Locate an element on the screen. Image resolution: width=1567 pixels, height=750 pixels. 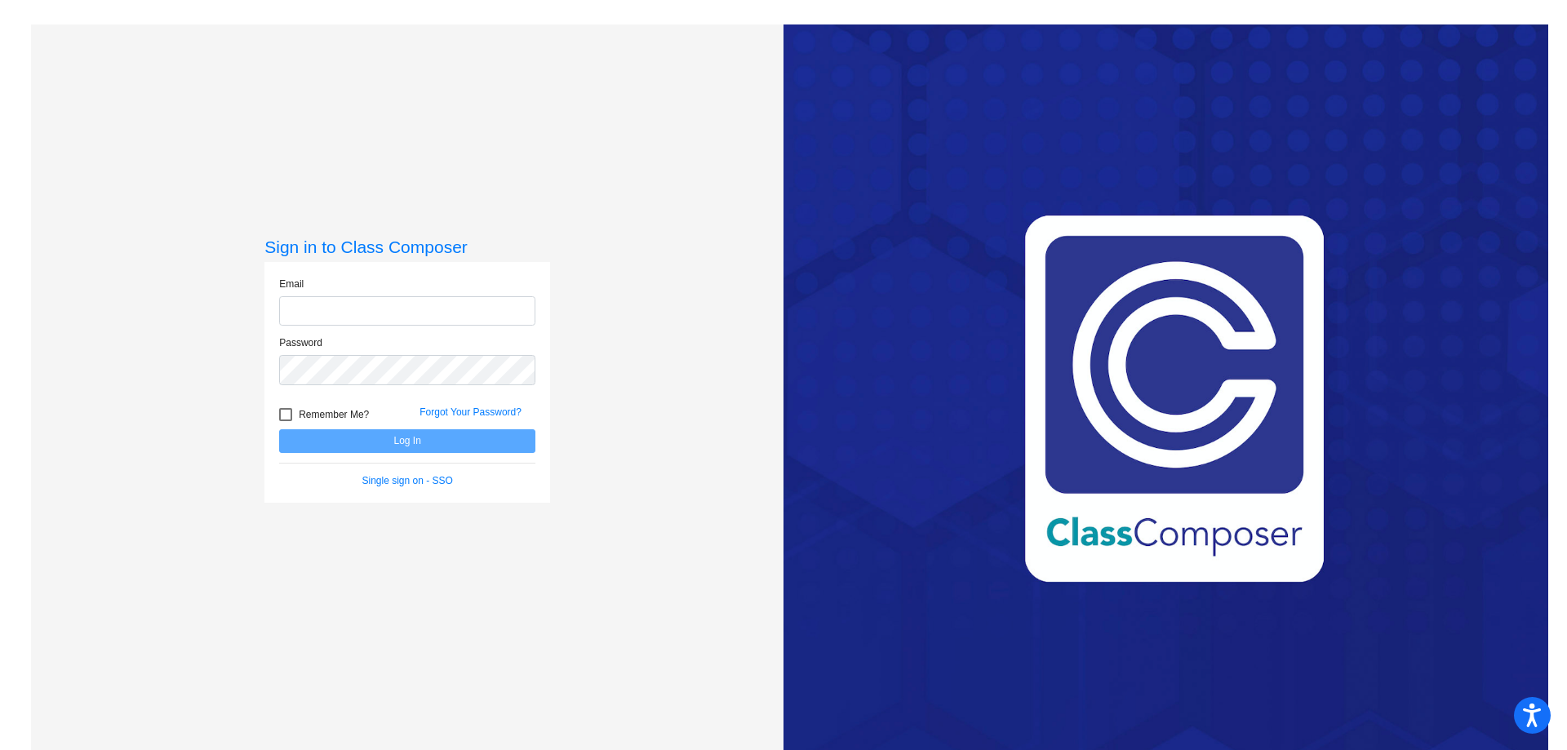
span: Remember Me? is located at coordinates (334, 415).